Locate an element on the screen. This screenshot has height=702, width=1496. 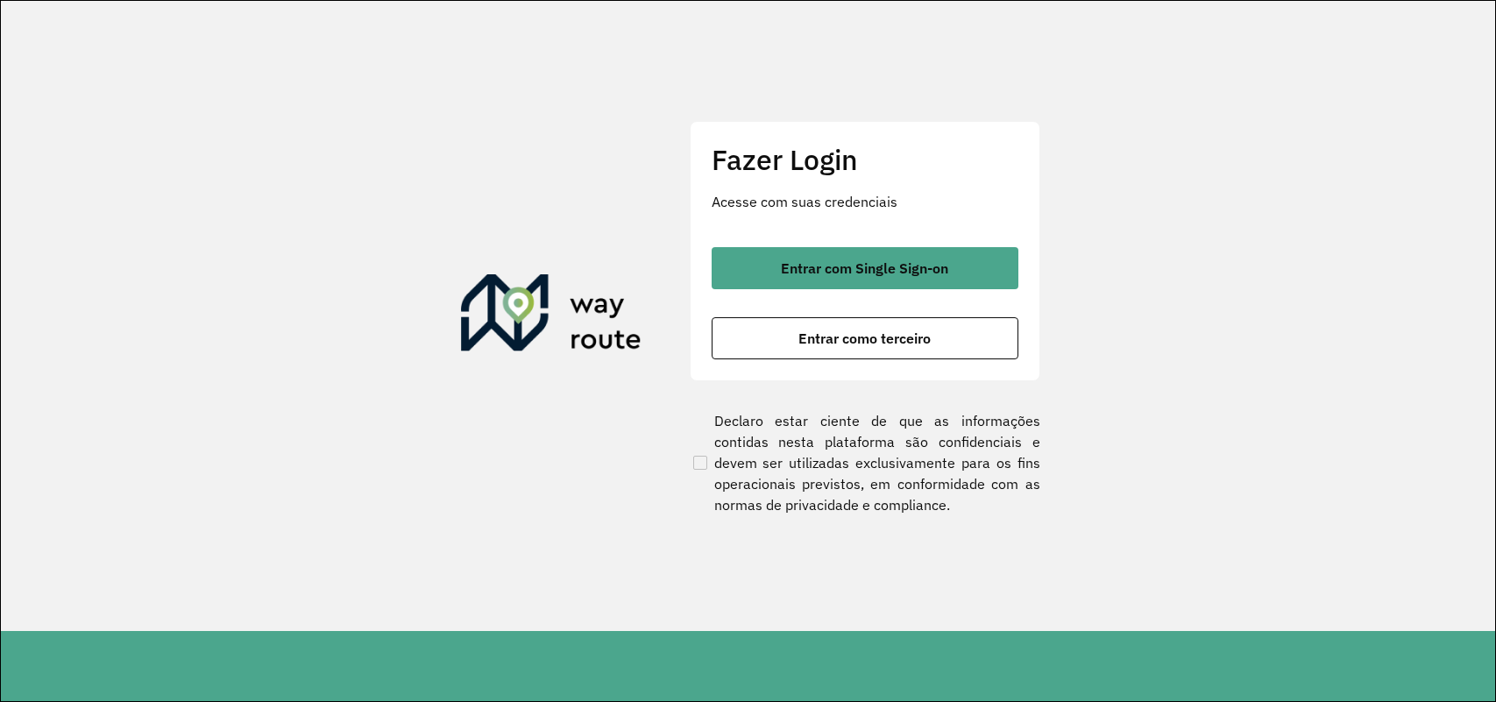
span: Entrar como terceiro is located at coordinates (864, 338).